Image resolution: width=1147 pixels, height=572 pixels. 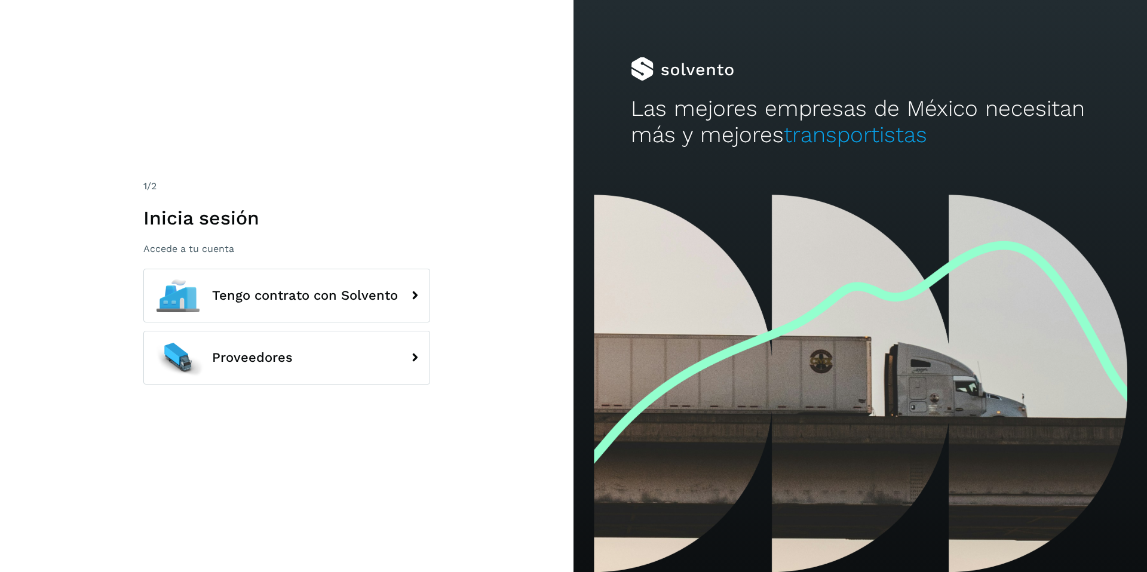 I want to click on p: Accede a tu cuenta, so click(x=287, y=249).